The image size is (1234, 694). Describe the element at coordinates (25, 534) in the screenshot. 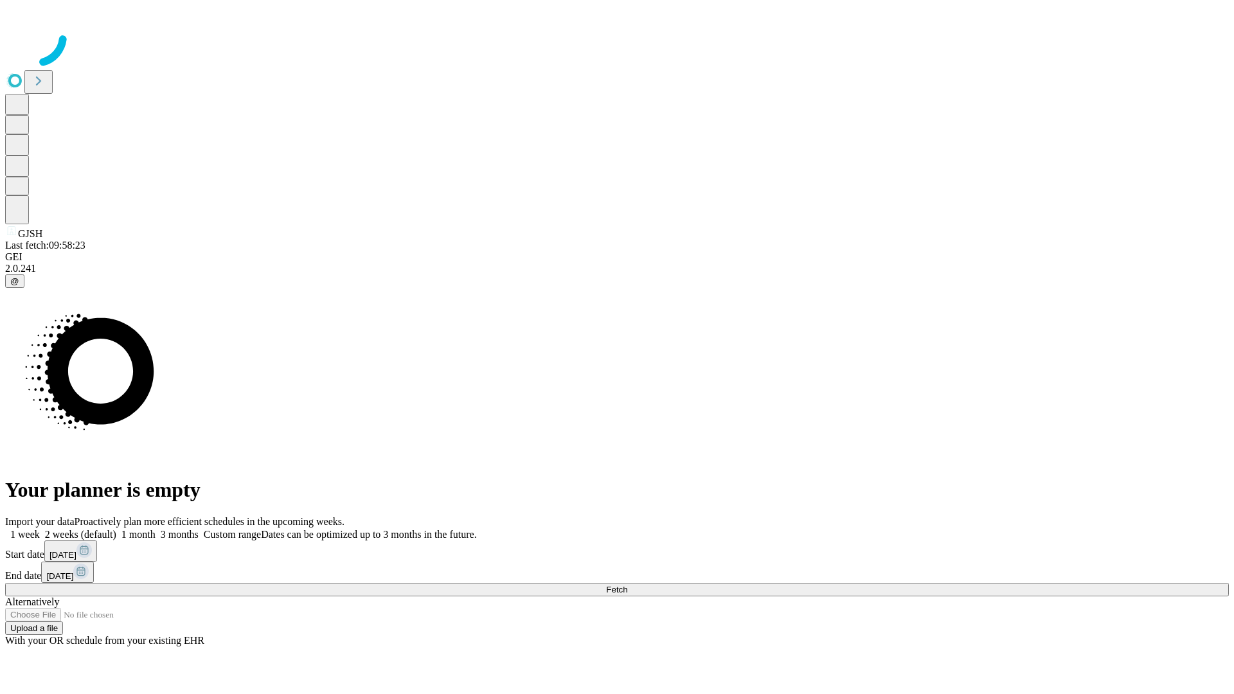

I see `span: 1 week` at that location.